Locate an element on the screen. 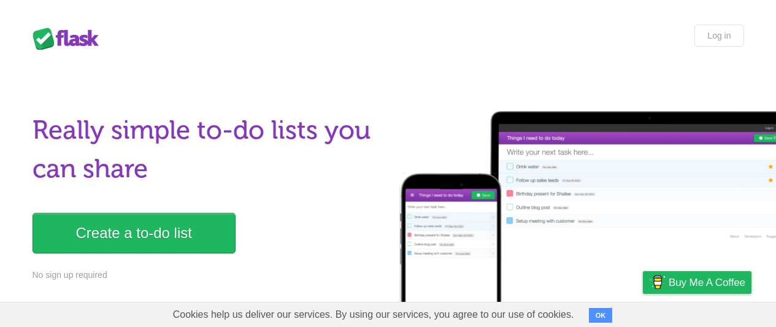 This screenshot has width=776, height=327. a: Log in is located at coordinates (719, 36).